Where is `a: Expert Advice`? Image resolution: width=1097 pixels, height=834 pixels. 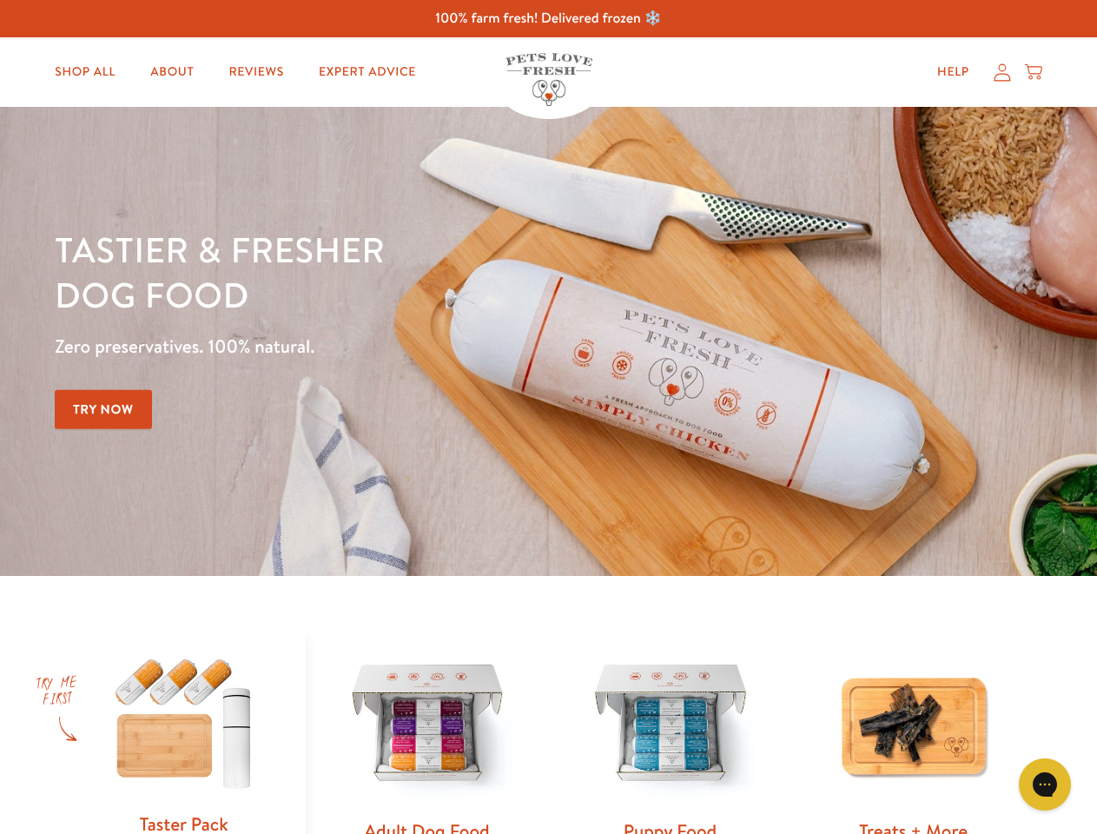
a: Expert Advice is located at coordinates (367, 72).